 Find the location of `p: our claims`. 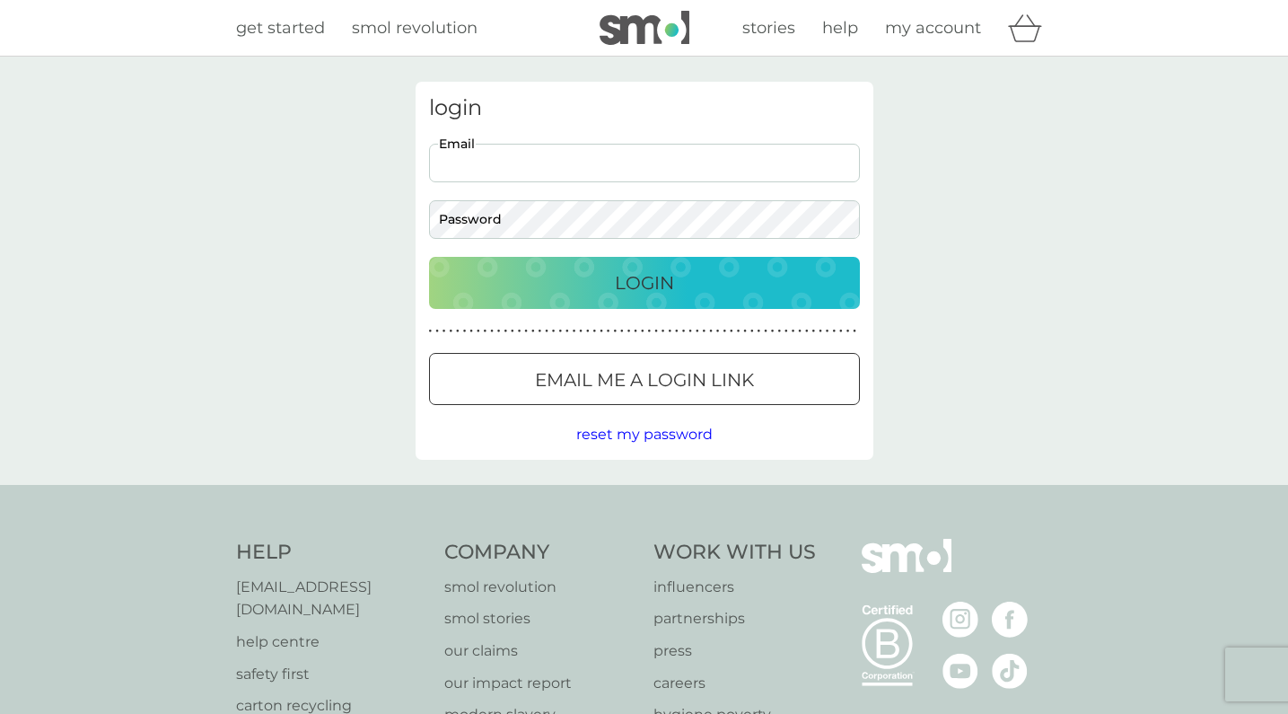

p: our claims is located at coordinates (540, 651).